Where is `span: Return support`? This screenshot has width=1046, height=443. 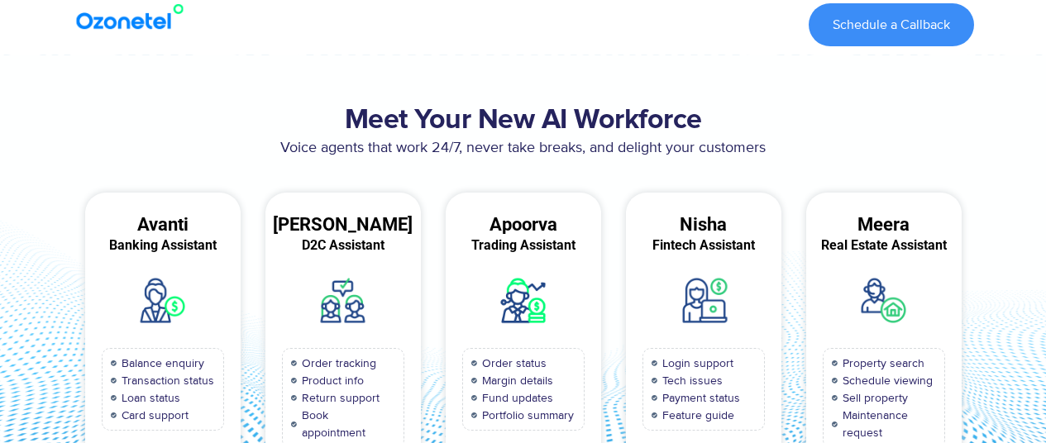 span: Return support is located at coordinates (338, 398).